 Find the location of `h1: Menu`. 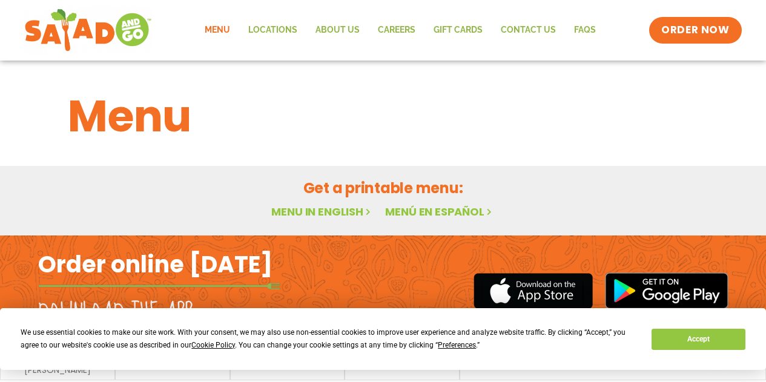

h1: Menu is located at coordinates (384, 116).